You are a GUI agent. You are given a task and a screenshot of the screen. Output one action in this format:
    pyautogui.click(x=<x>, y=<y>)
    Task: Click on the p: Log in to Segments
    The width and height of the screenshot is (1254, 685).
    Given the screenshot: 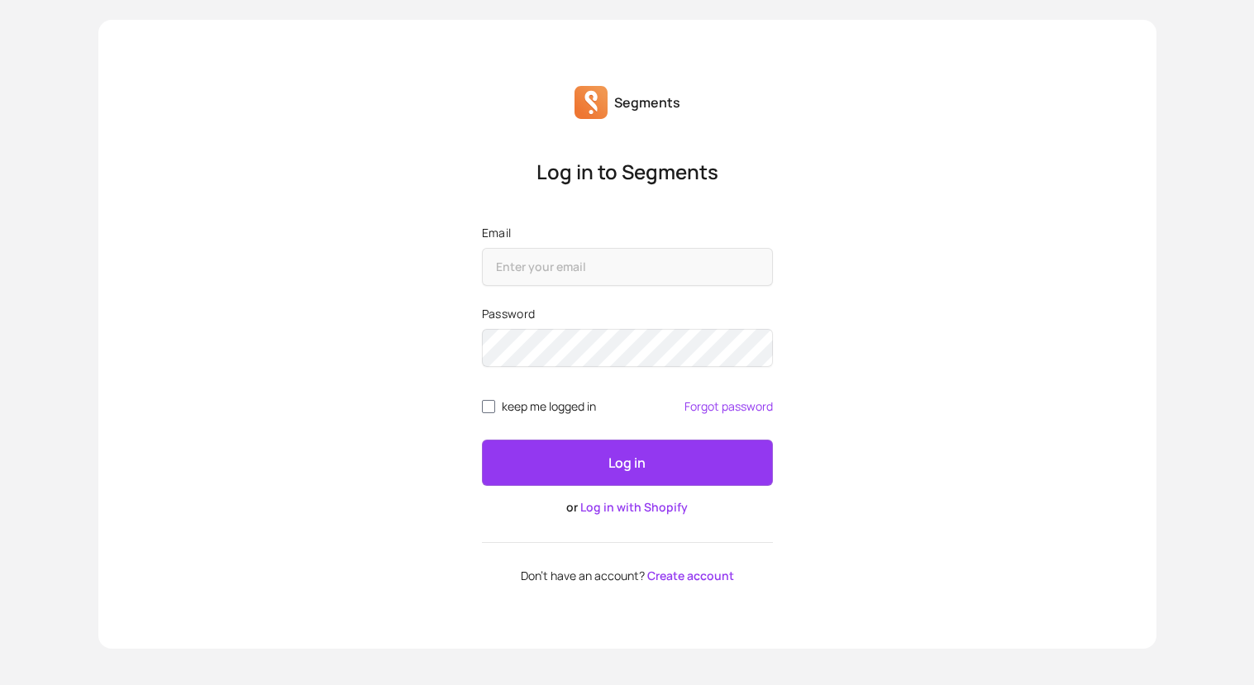 What is the action you would take?
    pyautogui.click(x=627, y=172)
    